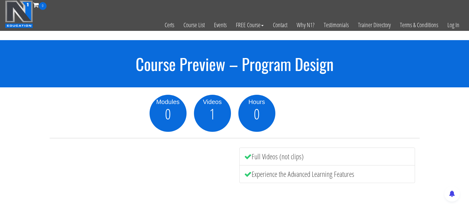  I want to click on a: FREE Course, so click(250, 25).